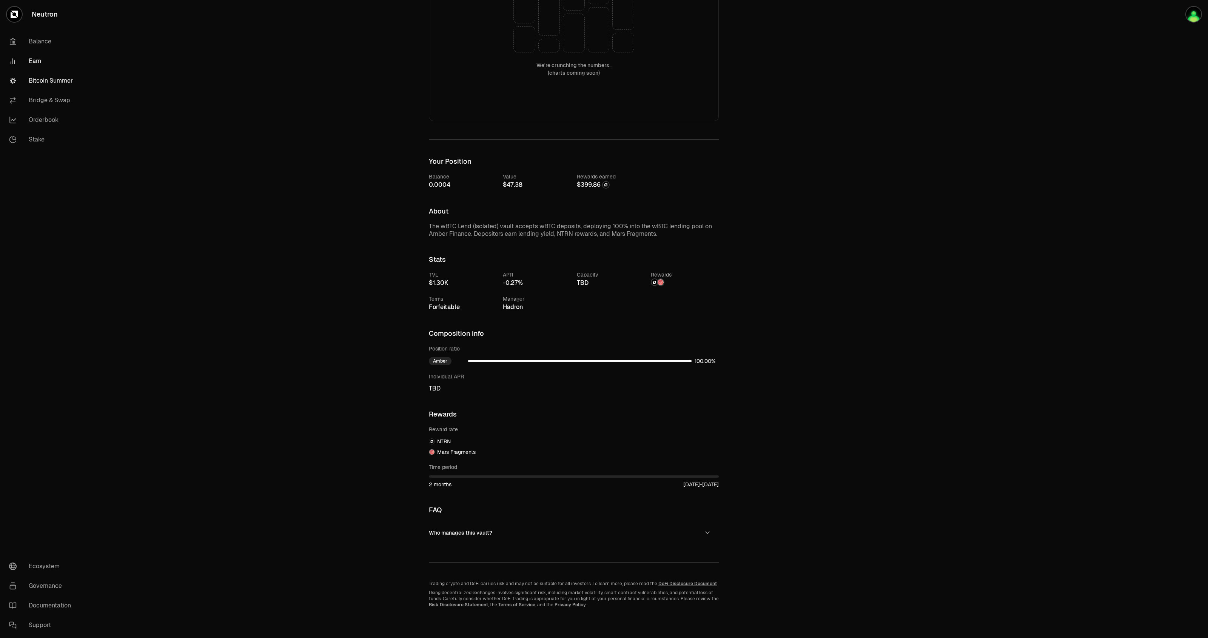 The height and width of the screenshot is (638, 1208). Describe the element at coordinates (574, 430) in the screenshot. I see `div: Reward rate` at that location.